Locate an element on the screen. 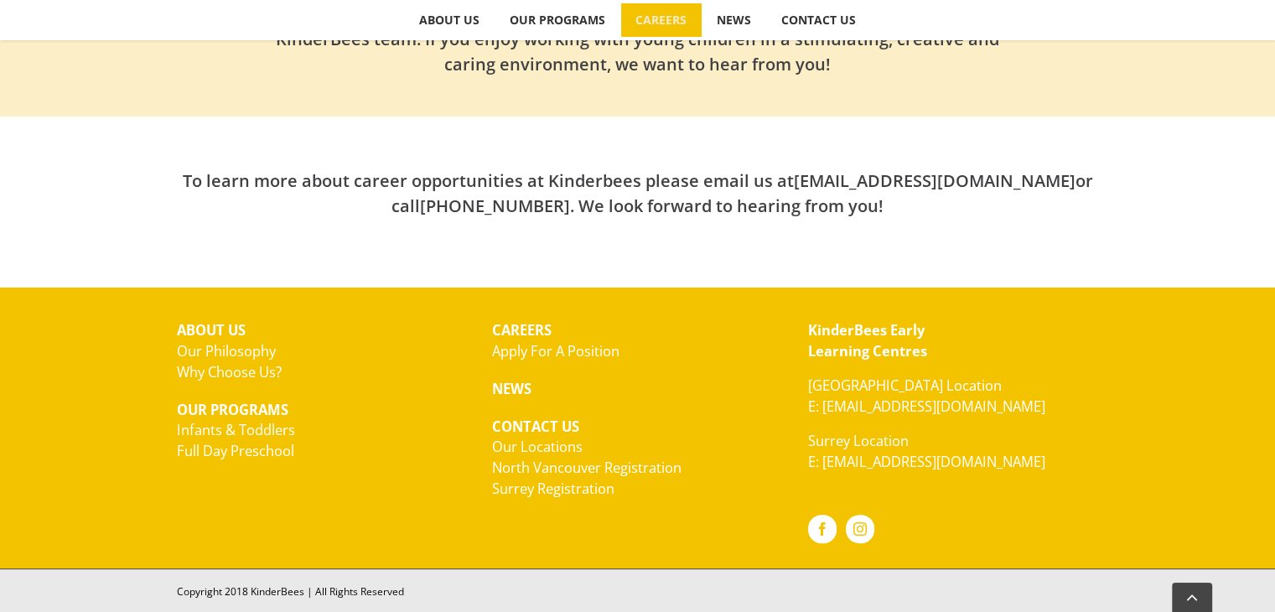  a: Instagram is located at coordinates (860, 529).